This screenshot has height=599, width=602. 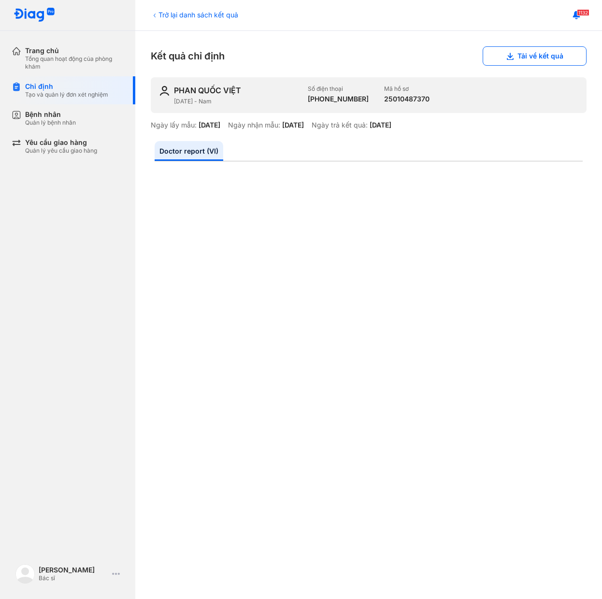 I want to click on a: Doctor report (VI), so click(x=189, y=151).